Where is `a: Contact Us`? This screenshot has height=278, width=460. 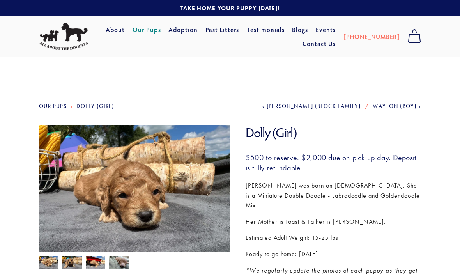
a: Contact Us is located at coordinates (319, 44).